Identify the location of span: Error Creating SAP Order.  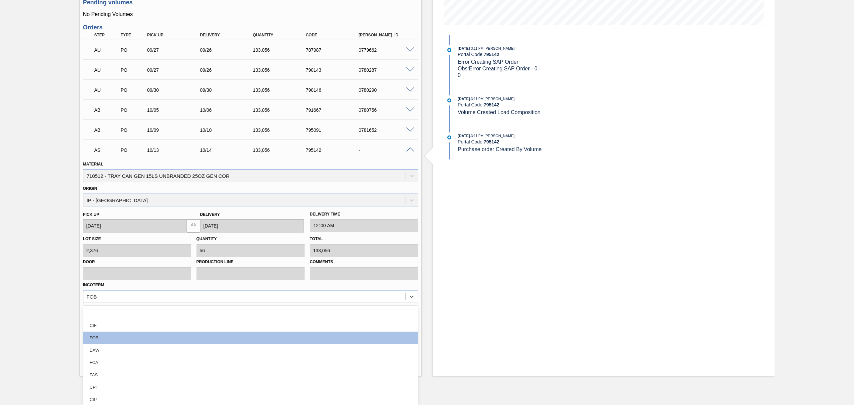
(488, 62).